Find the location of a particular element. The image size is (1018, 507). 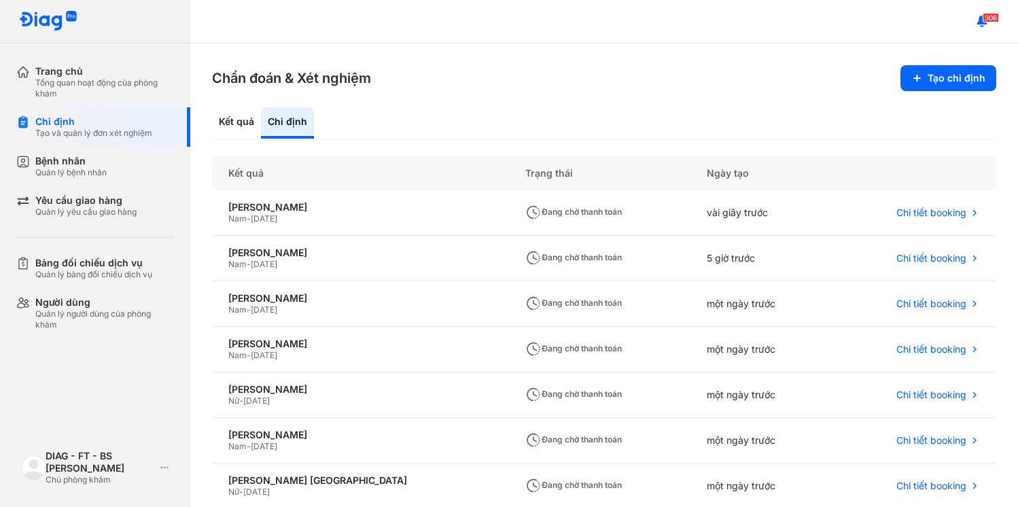

div: Người dùng is located at coordinates (105, 302).